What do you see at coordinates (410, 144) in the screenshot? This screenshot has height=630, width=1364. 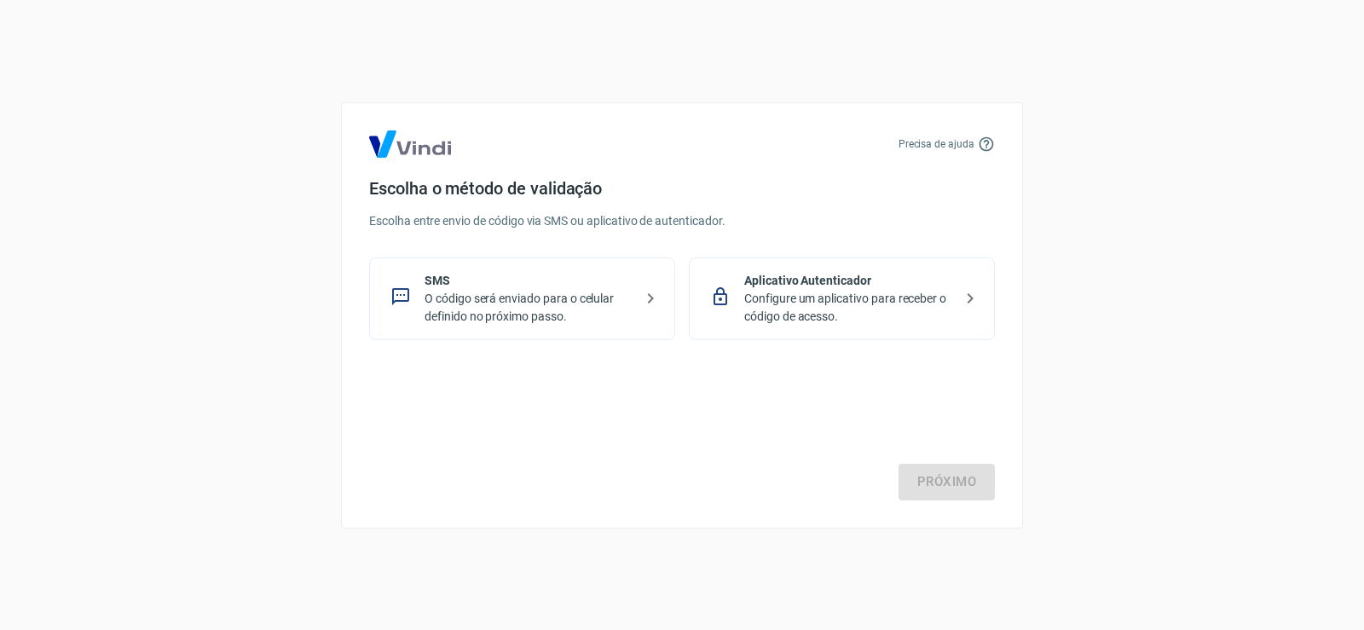 I see `img: Logo Vind` at bounding box center [410, 144].